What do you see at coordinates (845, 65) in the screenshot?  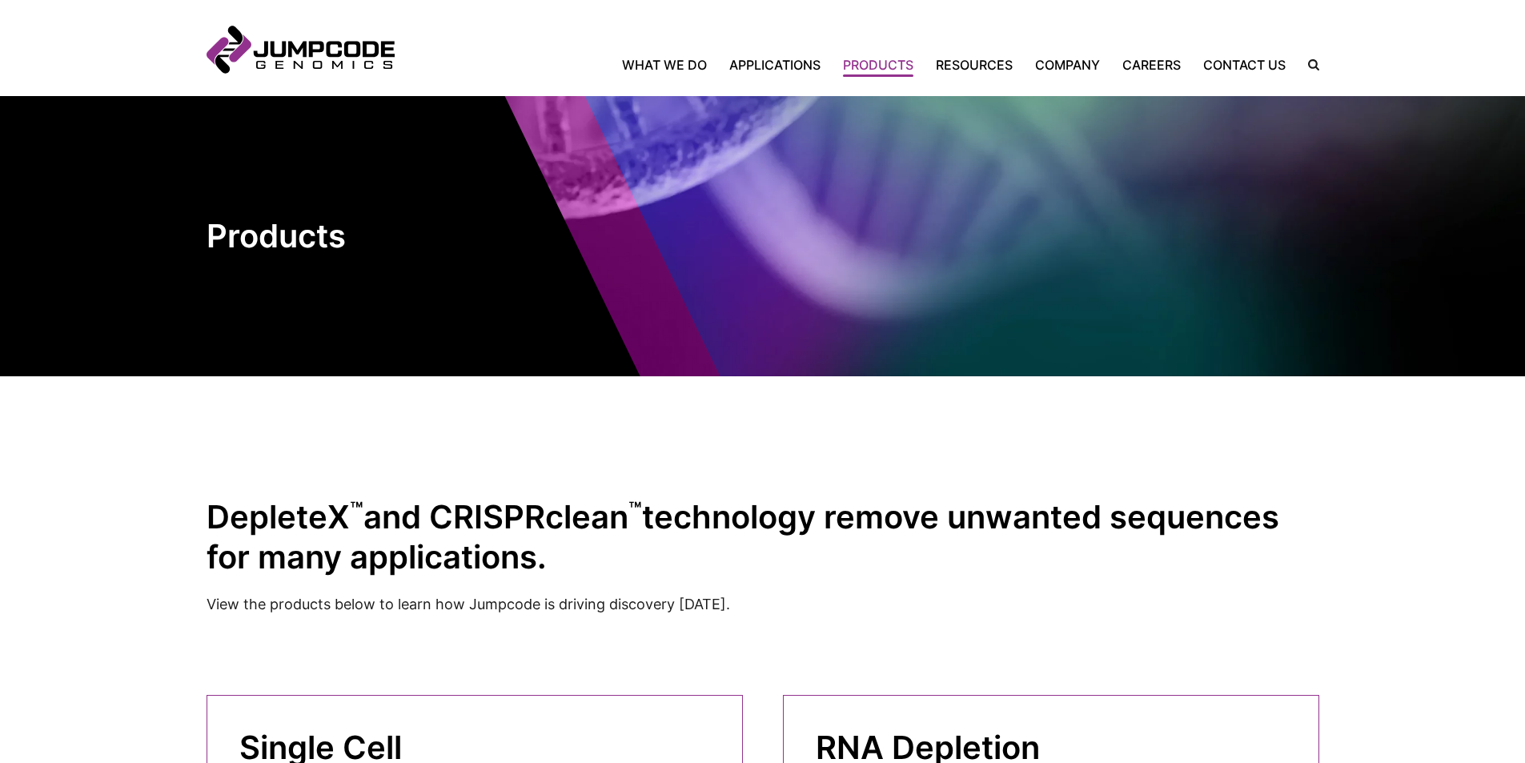 I see `nav: Primary Navigation` at bounding box center [845, 65].